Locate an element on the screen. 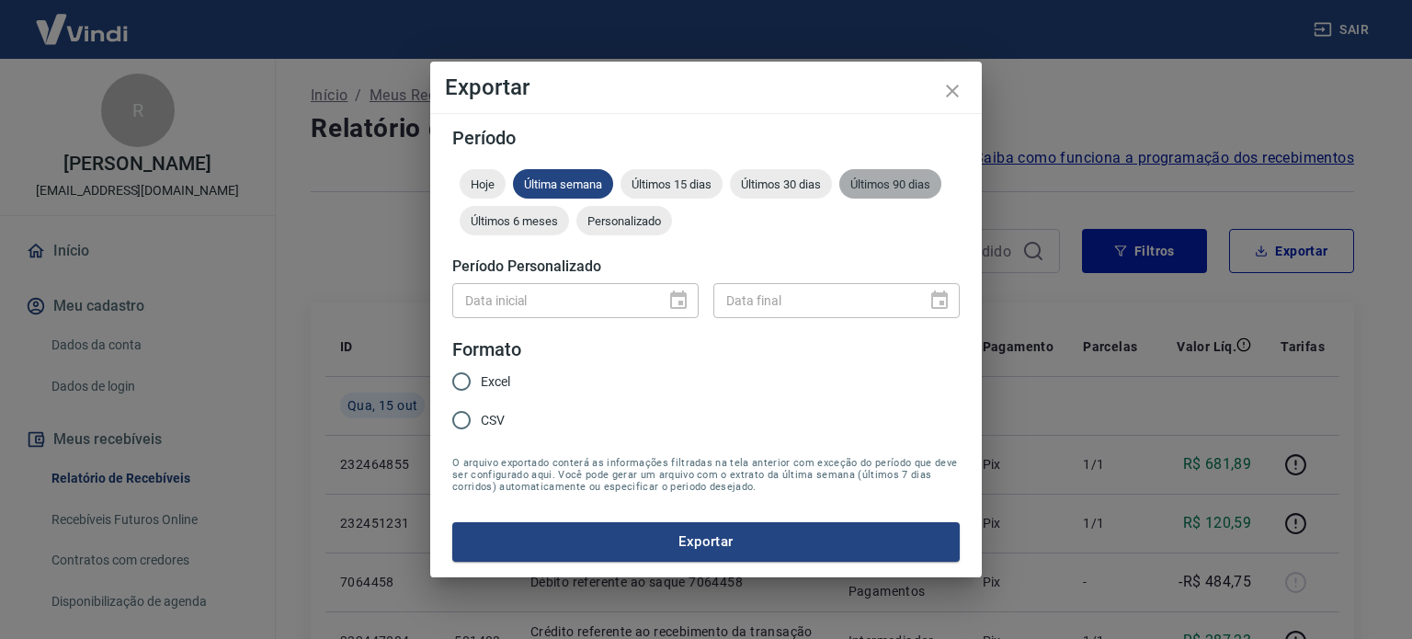 The height and width of the screenshot is (639, 1412). legend: Formato is located at coordinates (486, 349).